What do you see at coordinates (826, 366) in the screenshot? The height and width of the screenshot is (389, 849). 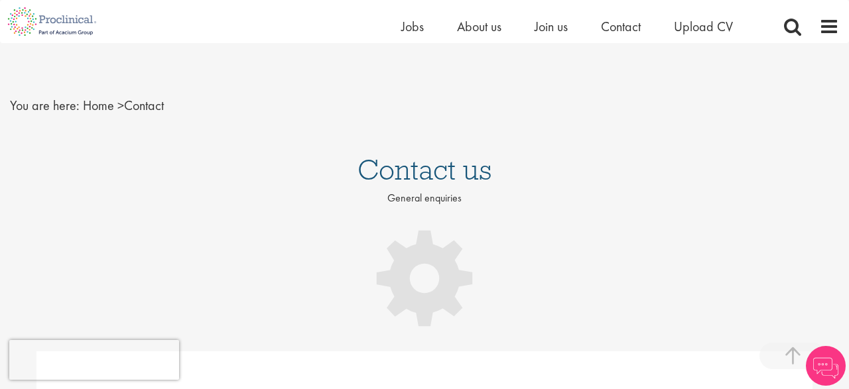 I see `img: Chatbot` at bounding box center [826, 366].